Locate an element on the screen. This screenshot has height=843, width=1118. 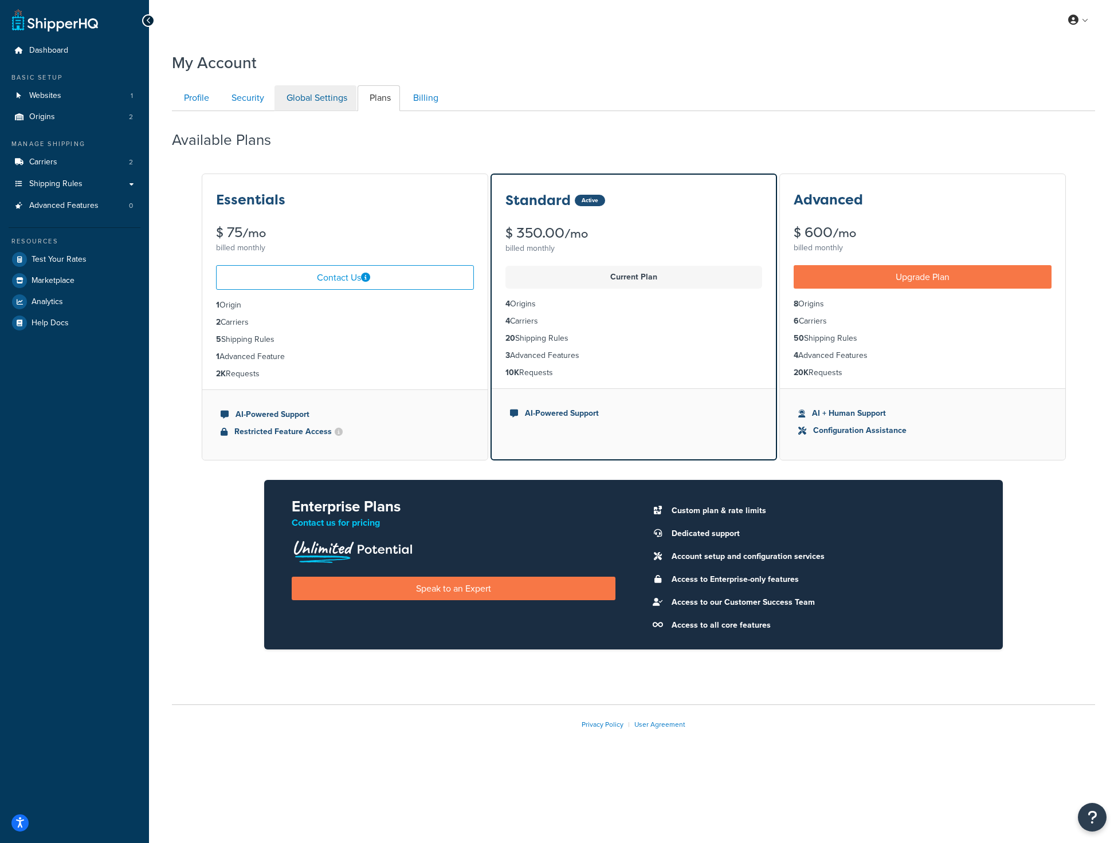
span: Help Docs is located at coordinates (50, 323).